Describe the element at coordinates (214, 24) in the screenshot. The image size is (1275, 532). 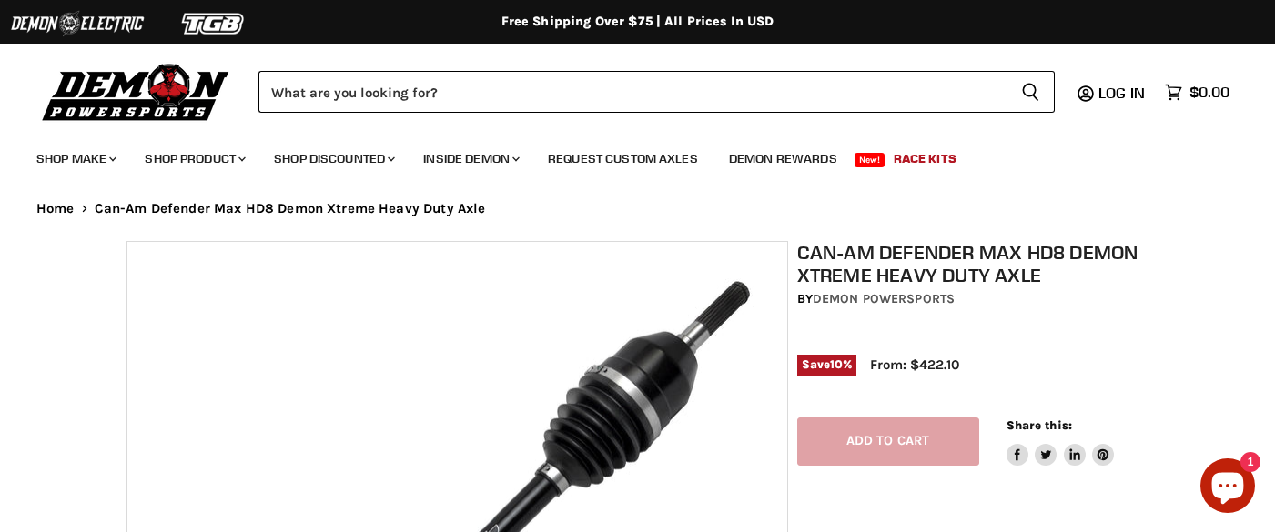
I see `img: TGB Logo 2` at that location.